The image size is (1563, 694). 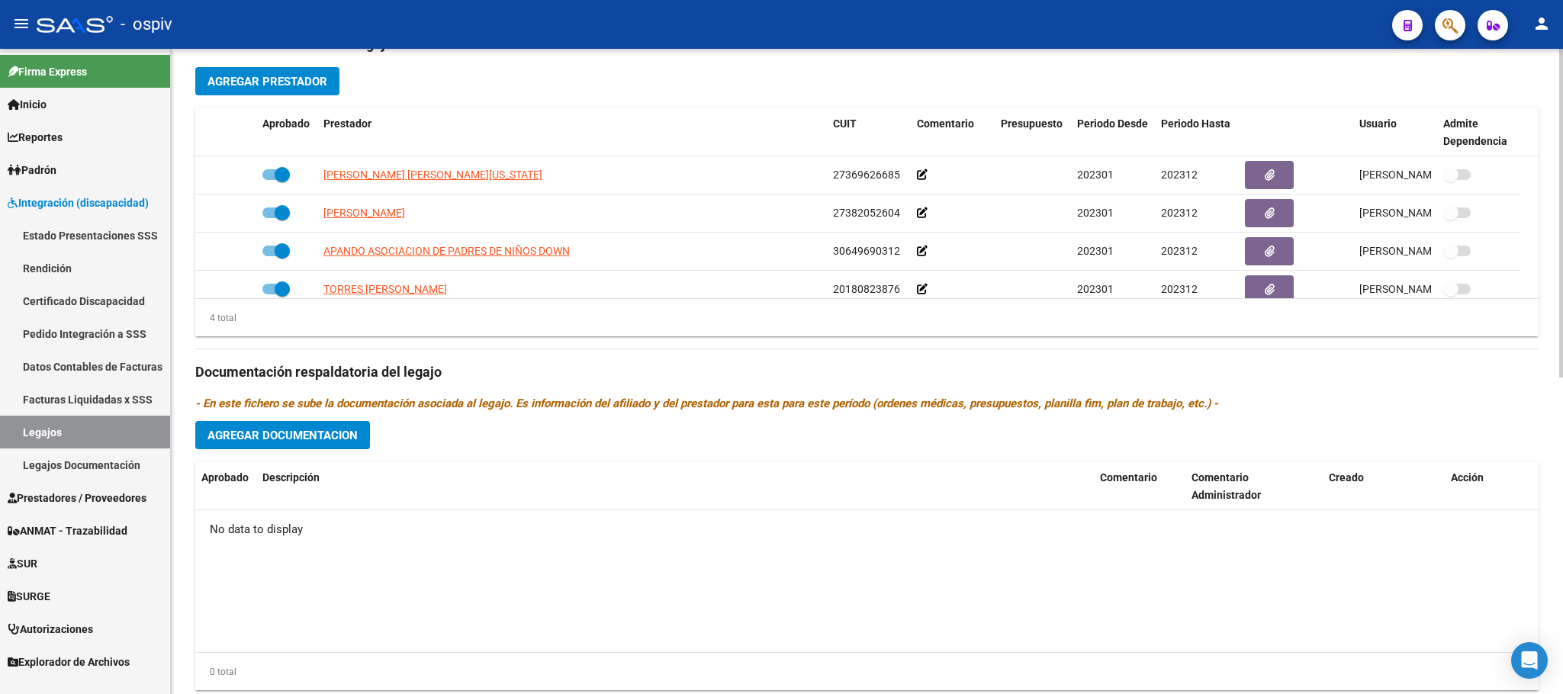 I want to click on span: Agregar Documentacion, so click(x=282, y=435).